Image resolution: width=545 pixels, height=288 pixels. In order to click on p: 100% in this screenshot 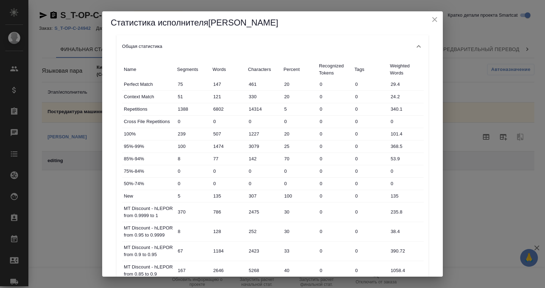, I will do `click(149, 134)`.